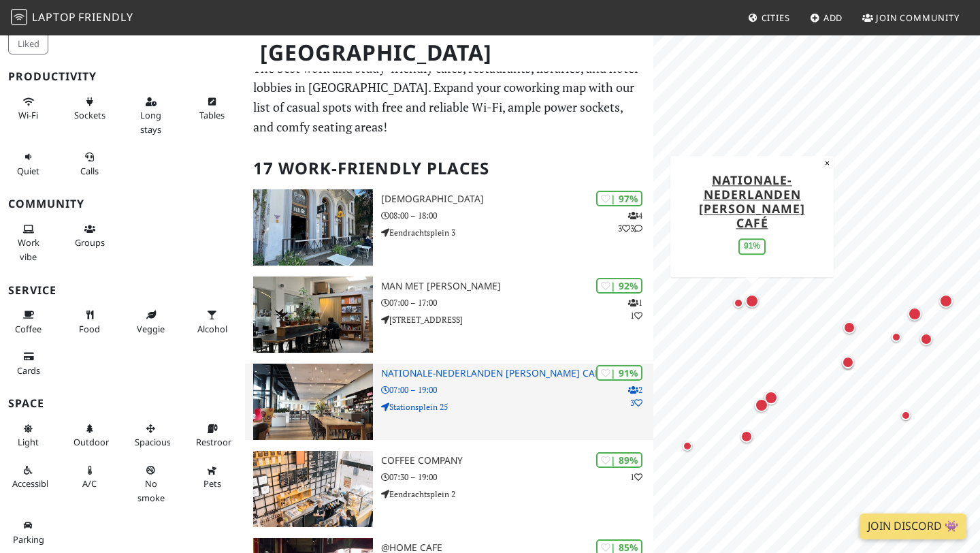 This screenshot has height=553, width=980. I want to click on a: Cities, so click(769, 18).